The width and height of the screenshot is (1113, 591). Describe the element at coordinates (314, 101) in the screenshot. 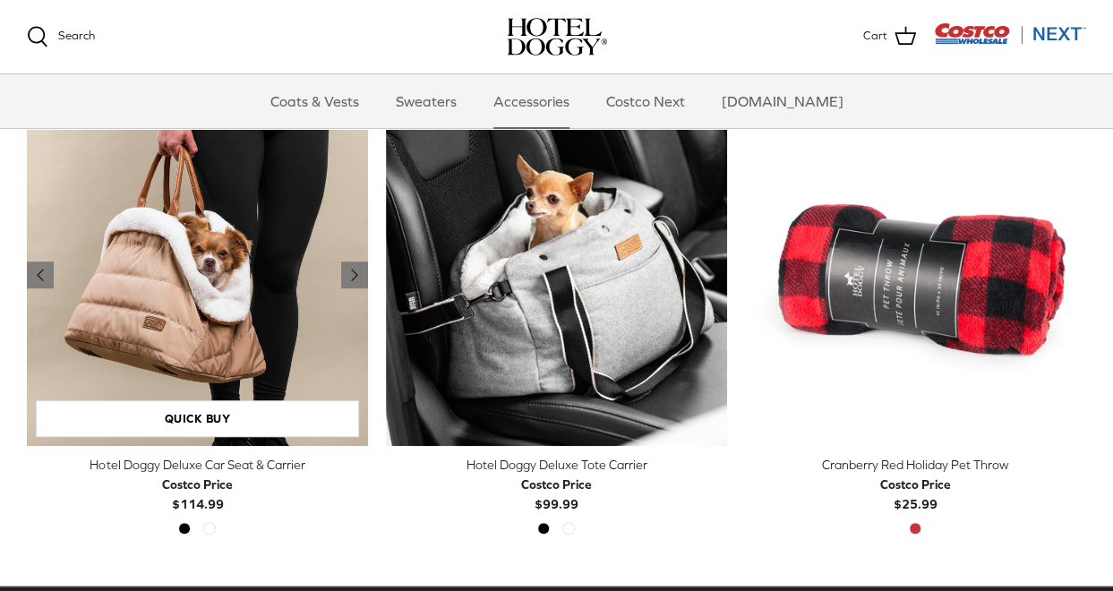

I see `a: Coats & Vests` at that location.